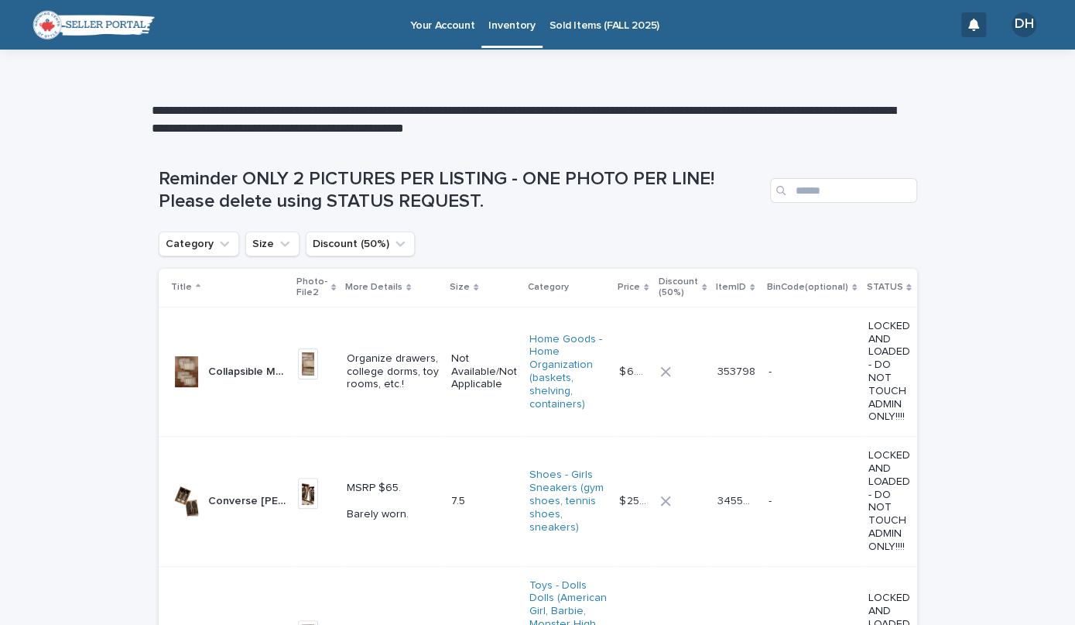 The height and width of the screenshot is (625, 1075). Describe the element at coordinates (312, 287) in the screenshot. I see `p: Photo-File2` at that location.